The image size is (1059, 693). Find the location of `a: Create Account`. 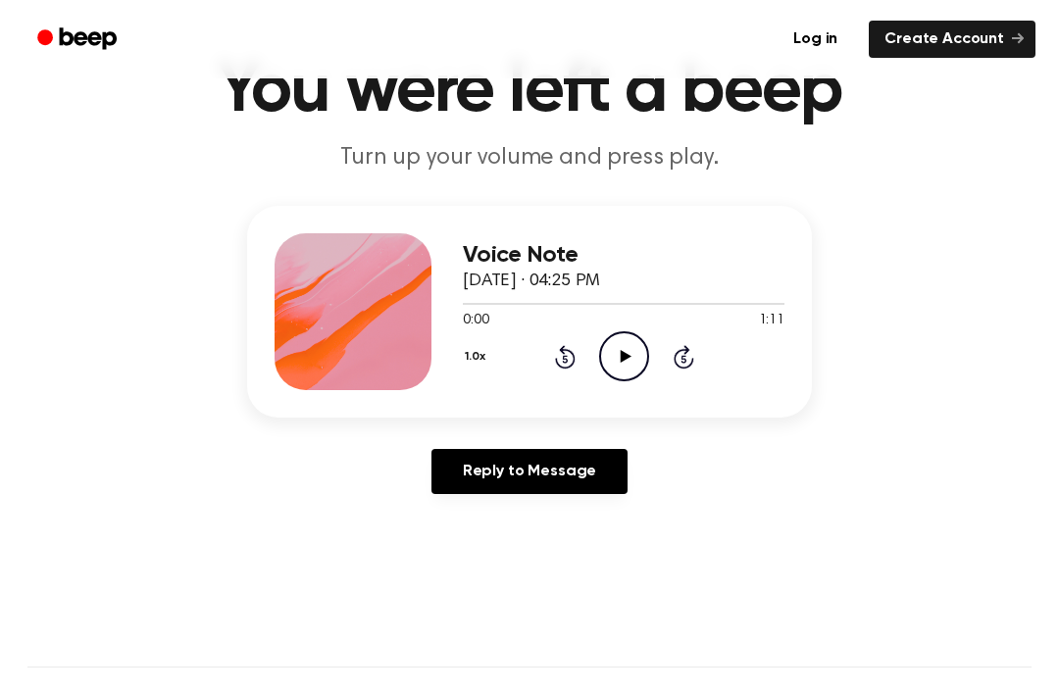

a: Create Account is located at coordinates (952, 39).